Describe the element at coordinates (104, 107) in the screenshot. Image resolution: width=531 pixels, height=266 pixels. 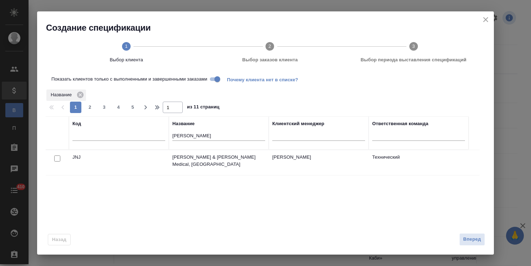
I see `button: 3` at that location.